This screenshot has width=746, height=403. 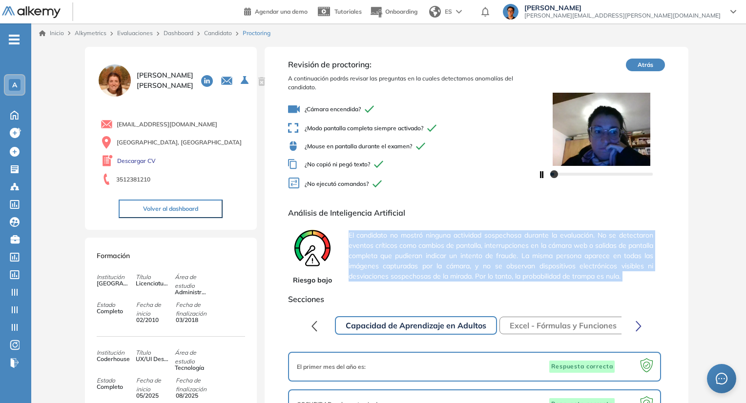 I want to click on span: Tutoriales, so click(x=348, y=11).